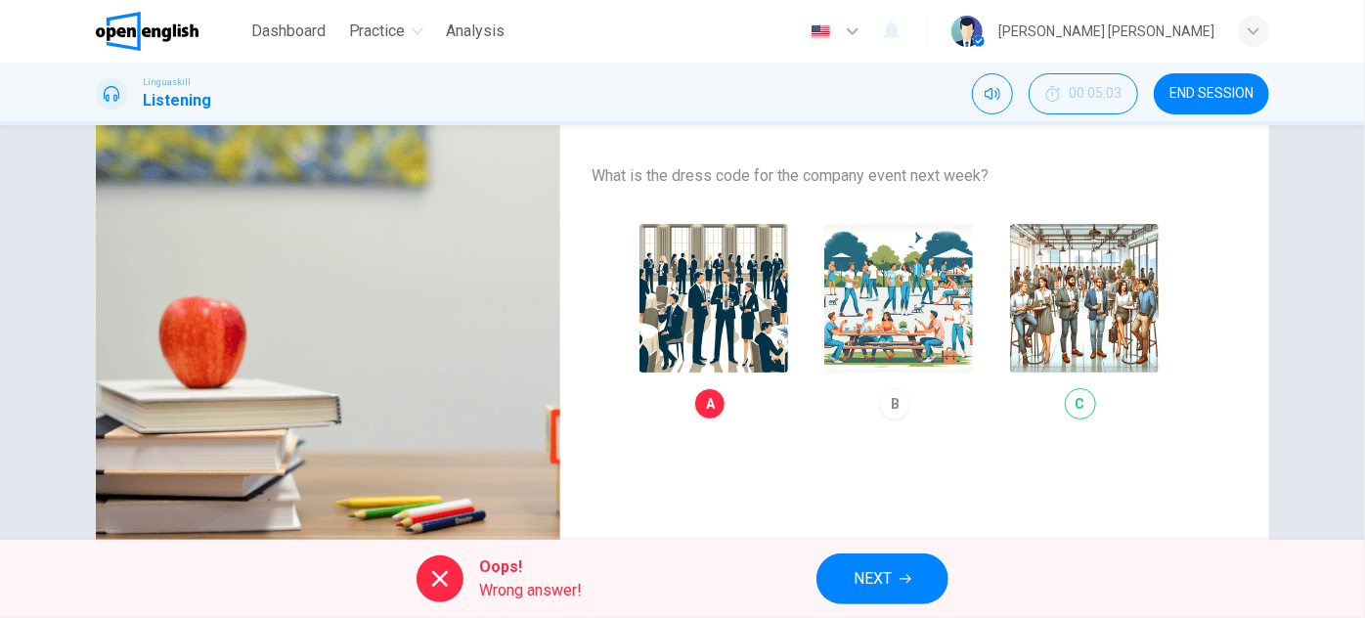 The height and width of the screenshot is (618, 1365). What do you see at coordinates (476, 31) in the screenshot?
I see `a: Analysis` at bounding box center [476, 31].